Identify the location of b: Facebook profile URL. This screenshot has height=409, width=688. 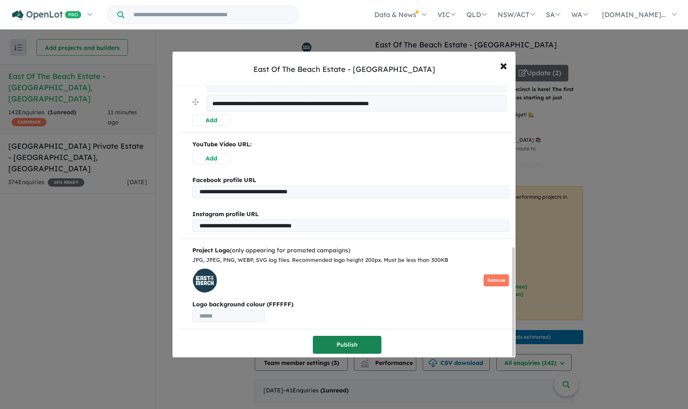
(224, 180).